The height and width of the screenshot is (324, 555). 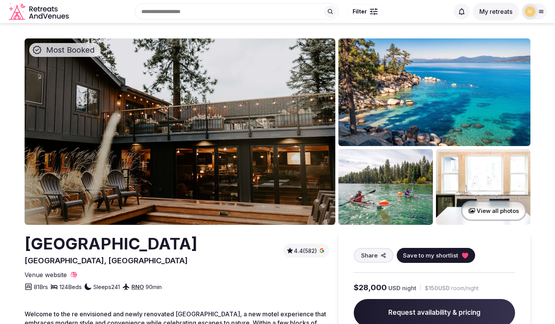 What do you see at coordinates (494, 211) in the screenshot?
I see `button: View all photos` at bounding box center [494, 211].